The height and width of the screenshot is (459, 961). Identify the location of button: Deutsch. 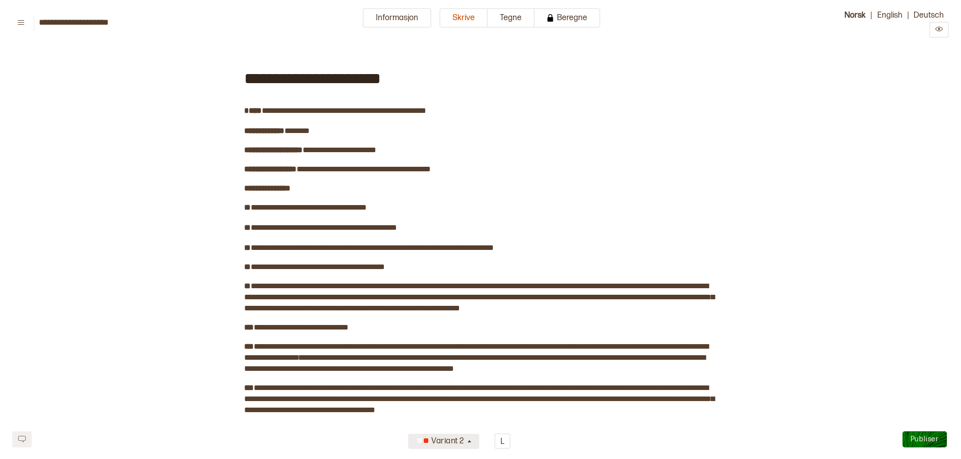
(928, 15).